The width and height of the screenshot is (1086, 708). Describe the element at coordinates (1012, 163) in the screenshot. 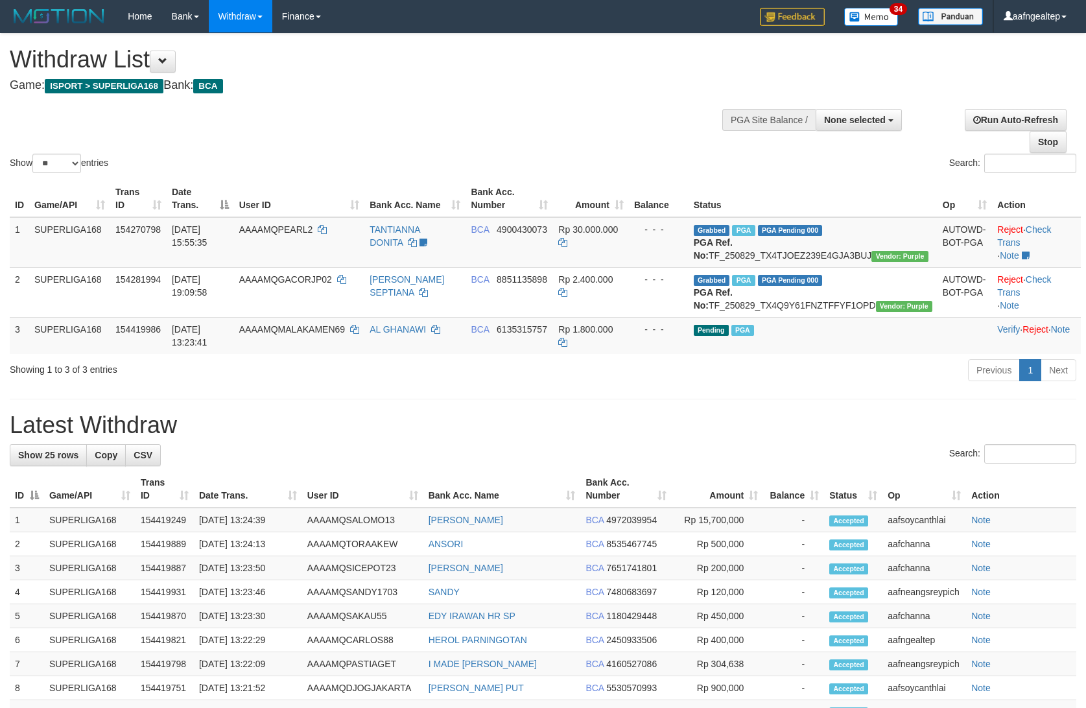

I see `label: Search:` at that location.